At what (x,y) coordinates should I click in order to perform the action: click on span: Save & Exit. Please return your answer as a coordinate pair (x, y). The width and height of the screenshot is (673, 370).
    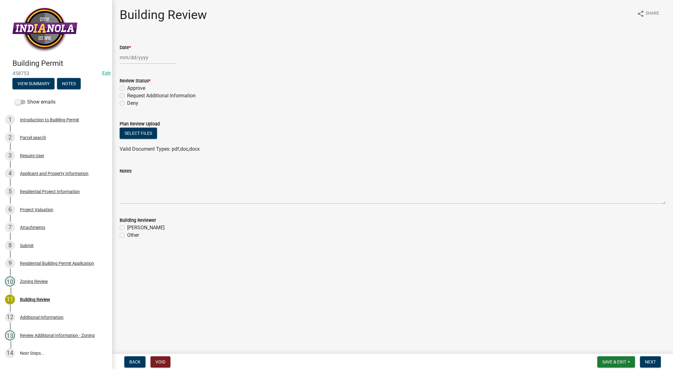
    Looking at the image, I should click on (614, 361).